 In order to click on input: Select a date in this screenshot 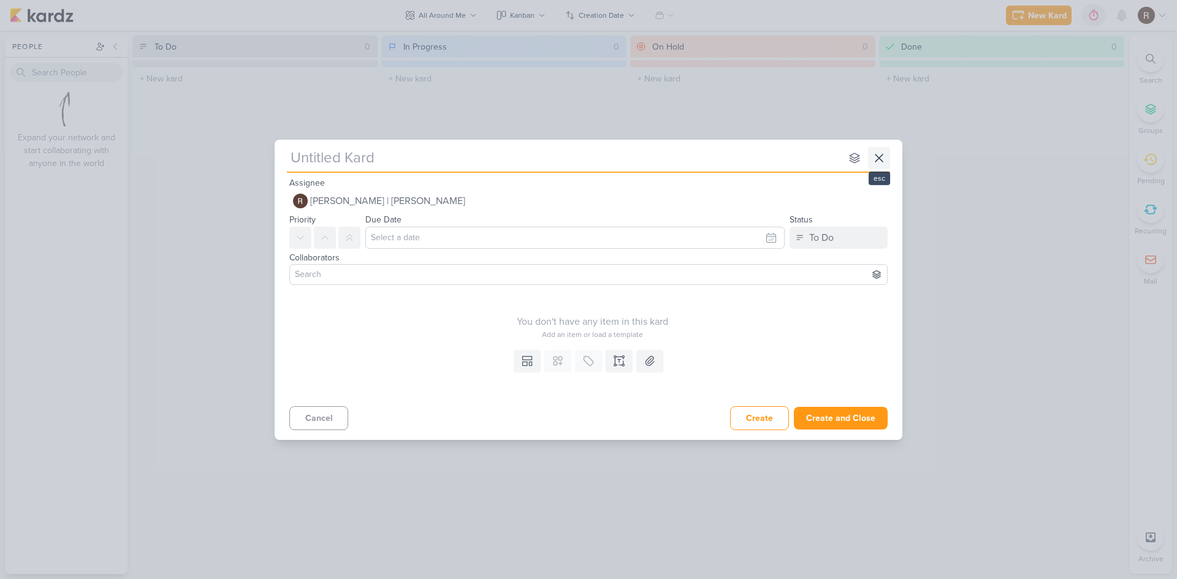, I will do `click(575, 238)`.